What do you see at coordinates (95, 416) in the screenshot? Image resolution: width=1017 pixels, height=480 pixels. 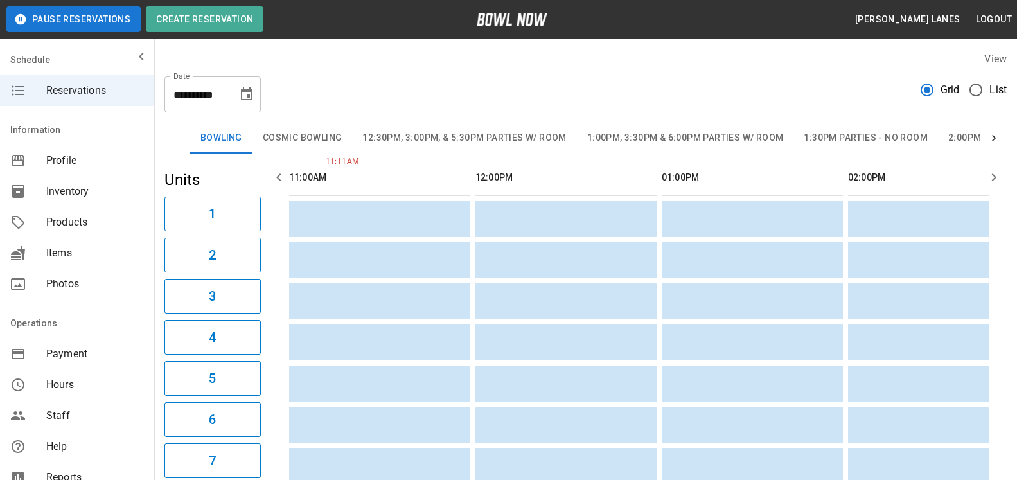 I see `span: Staff` at bounding box center [95, 416].